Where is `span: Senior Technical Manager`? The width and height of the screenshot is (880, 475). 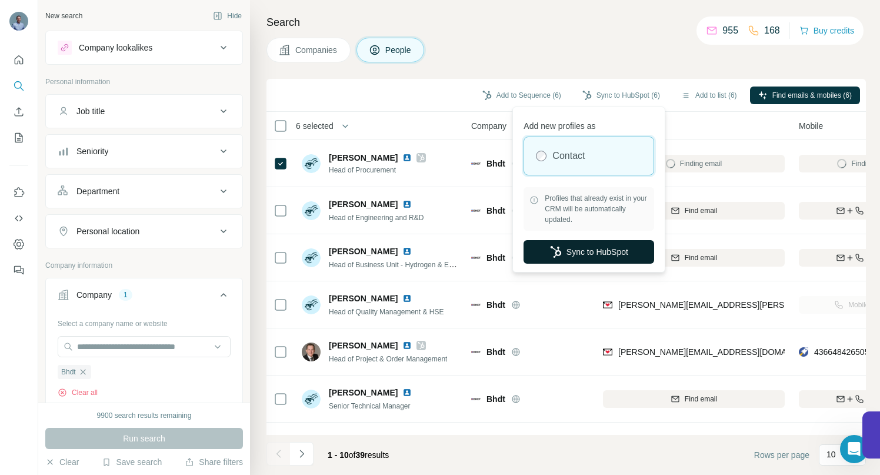
span: Senior Technical Manager is located at coordinates (369, 406).